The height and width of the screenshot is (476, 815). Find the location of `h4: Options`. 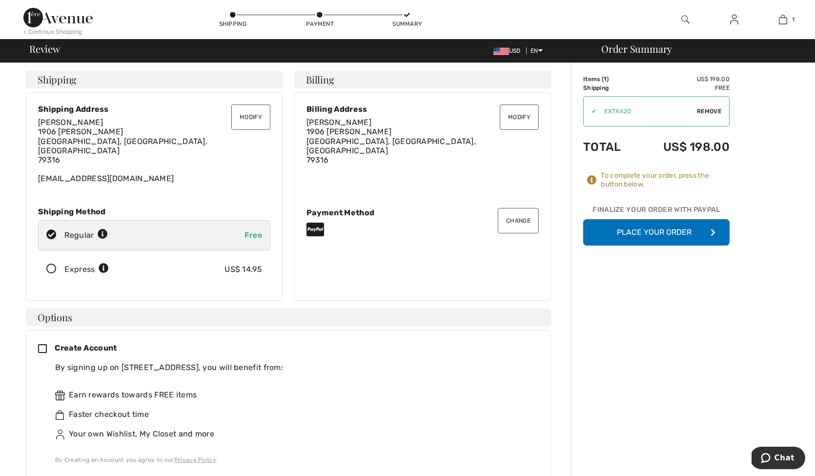

h4: Options is located at coordinates (289, 317).